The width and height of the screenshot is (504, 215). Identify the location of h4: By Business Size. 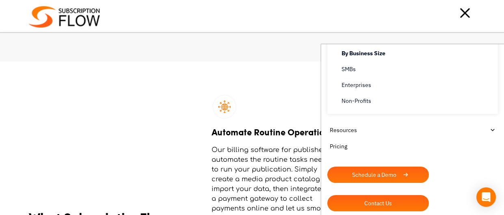
(417, 54).